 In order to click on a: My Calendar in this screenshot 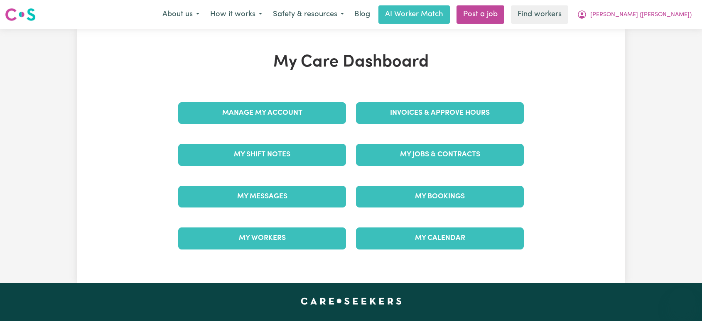, I will do `click(440, 238)`.